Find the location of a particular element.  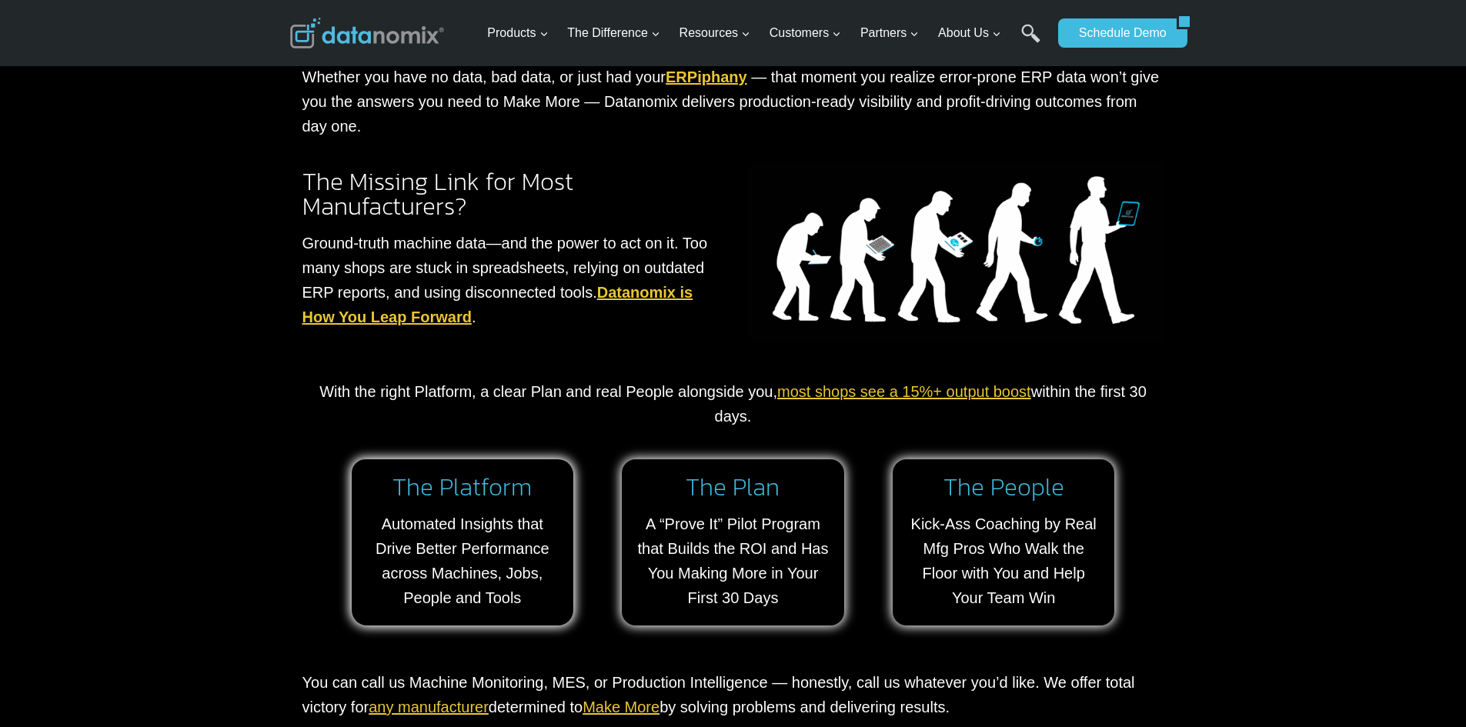

nav: Primary Navigation is located at coordinates (765, 33).